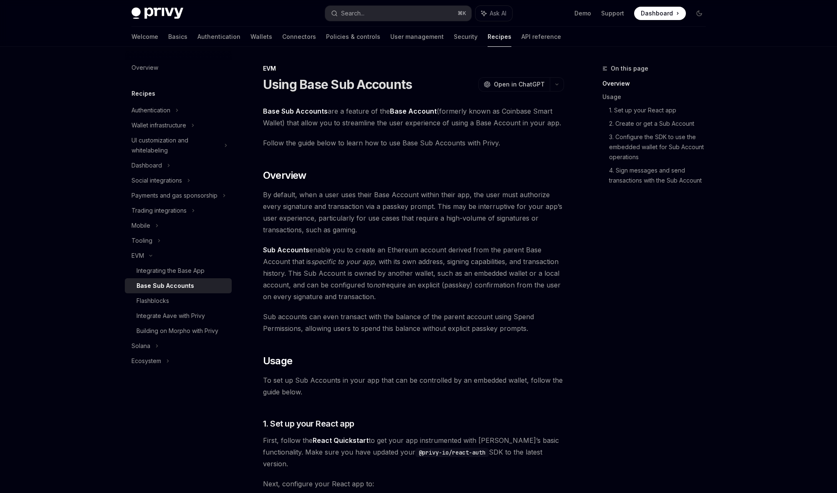 This screenshot has width=837, height=493. What do you see at coordinates (413, 273) in the screenshot?
I see `span: enable you to create an Ethereum account derived from the parent Base Account that is , with its ...` at bounding box center [413, 273].